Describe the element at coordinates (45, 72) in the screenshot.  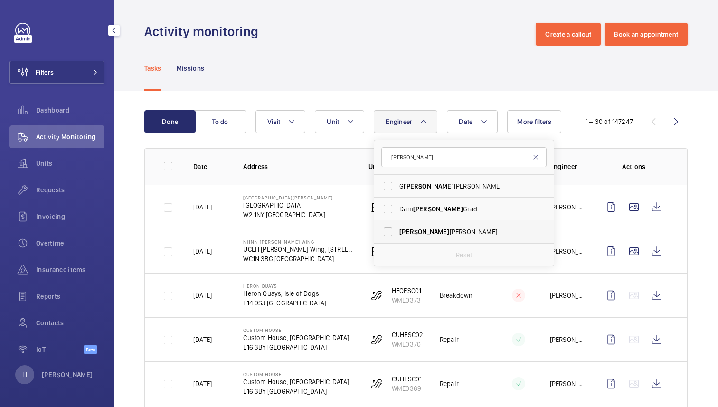
I see `span: Filters` at that location.